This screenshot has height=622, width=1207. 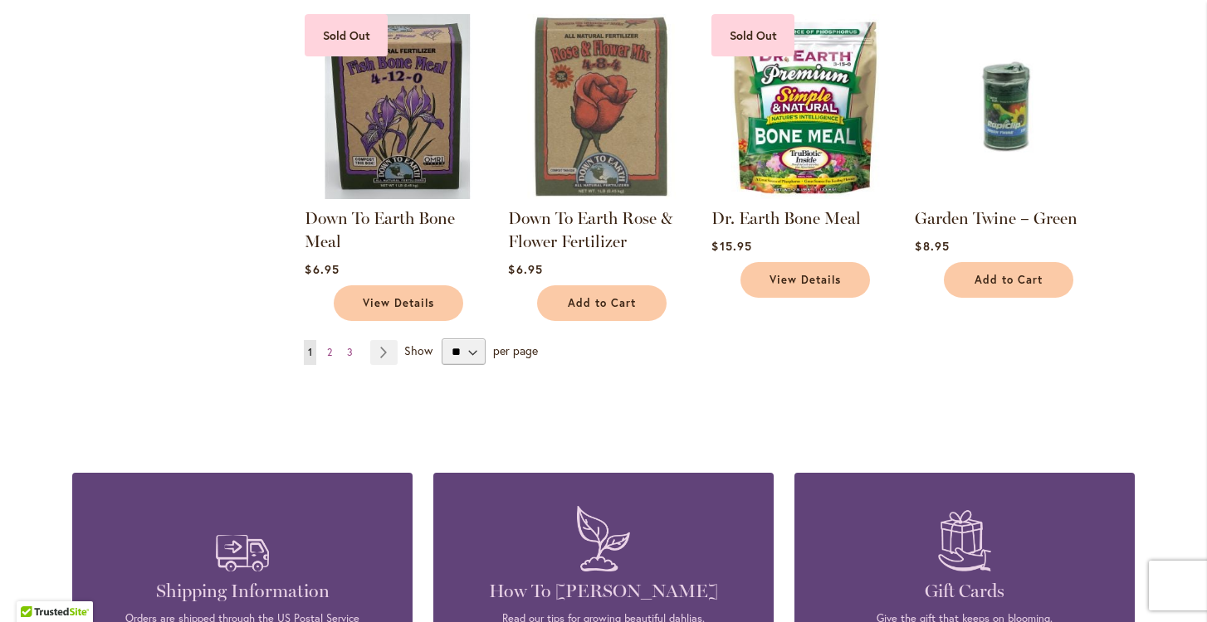 I want to click on img: Down To Earth Bone Meal, so click(x=397, y=106).